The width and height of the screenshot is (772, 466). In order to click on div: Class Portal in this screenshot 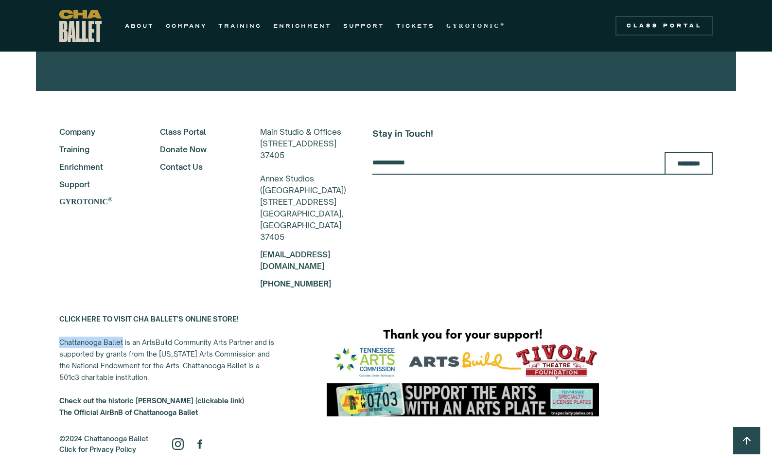, I will do `click(664, 26)`.